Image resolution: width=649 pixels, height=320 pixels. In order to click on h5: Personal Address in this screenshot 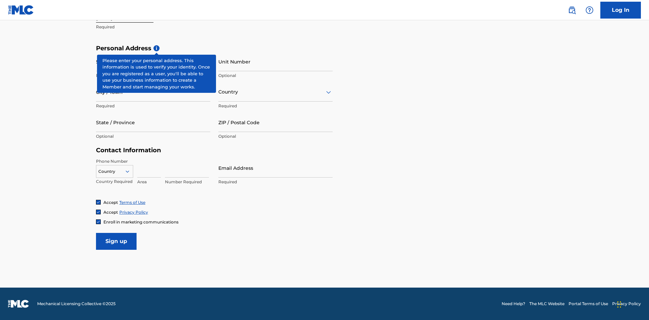, I will do `click(324, 48)`.